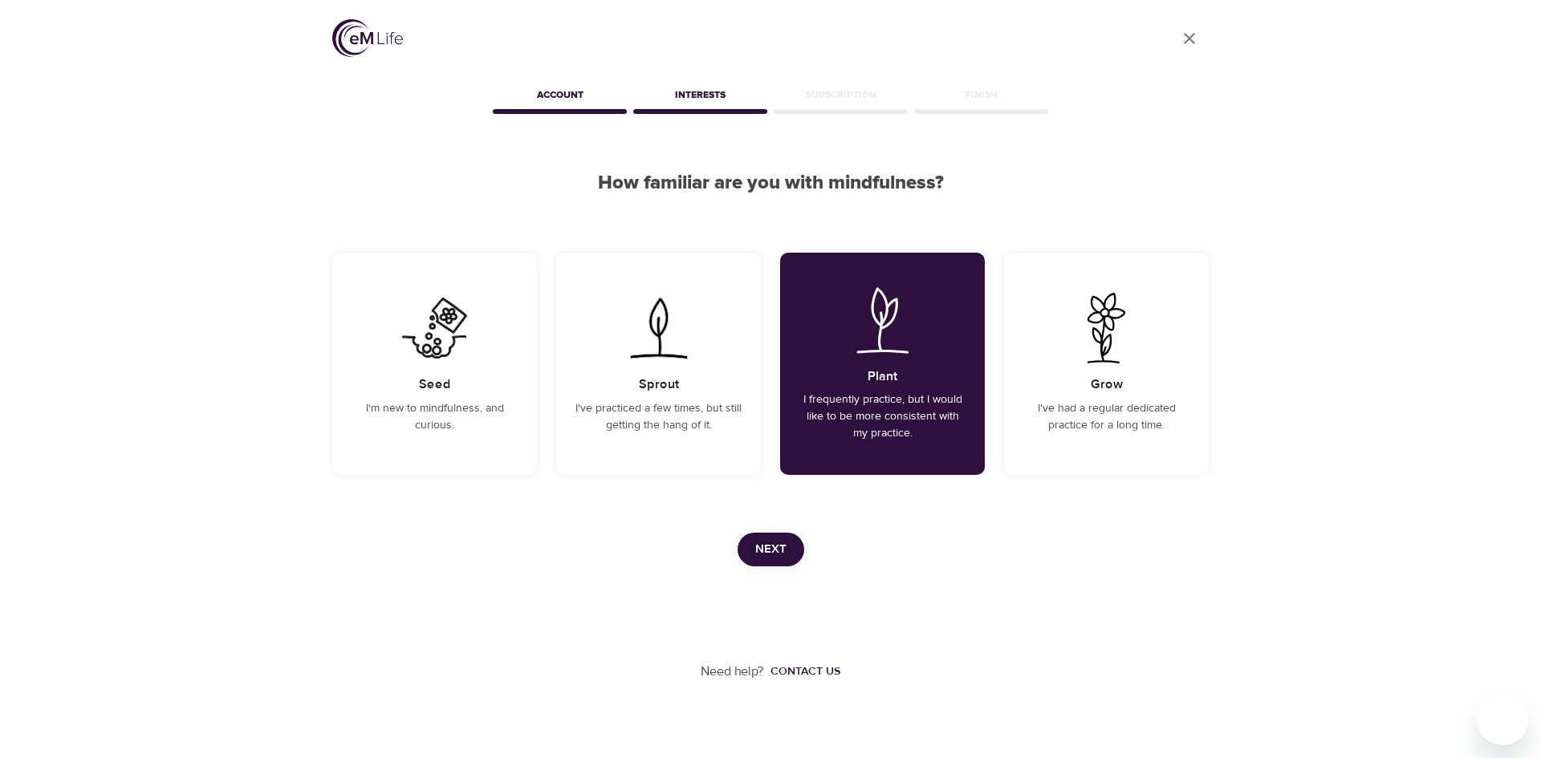 This screenshot has height=758, width=1541. Describe the element at coordinates (882, 417) in the screenshot. I see `p: I frequently practice, but I would like to be more consistent with my practice.` at that location.